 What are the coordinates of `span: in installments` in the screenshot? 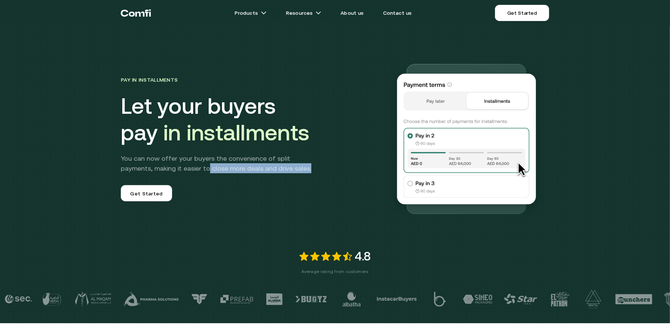 It's located at (236, 132).